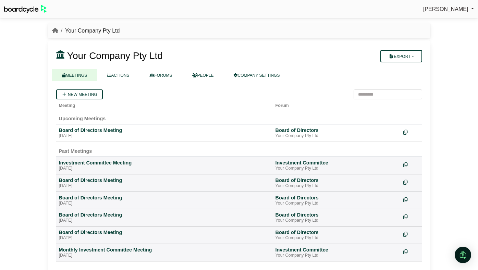 This screenshot has width=478, height=270. I want to click on div: Open Intercom Messenger, so click(463, 255).